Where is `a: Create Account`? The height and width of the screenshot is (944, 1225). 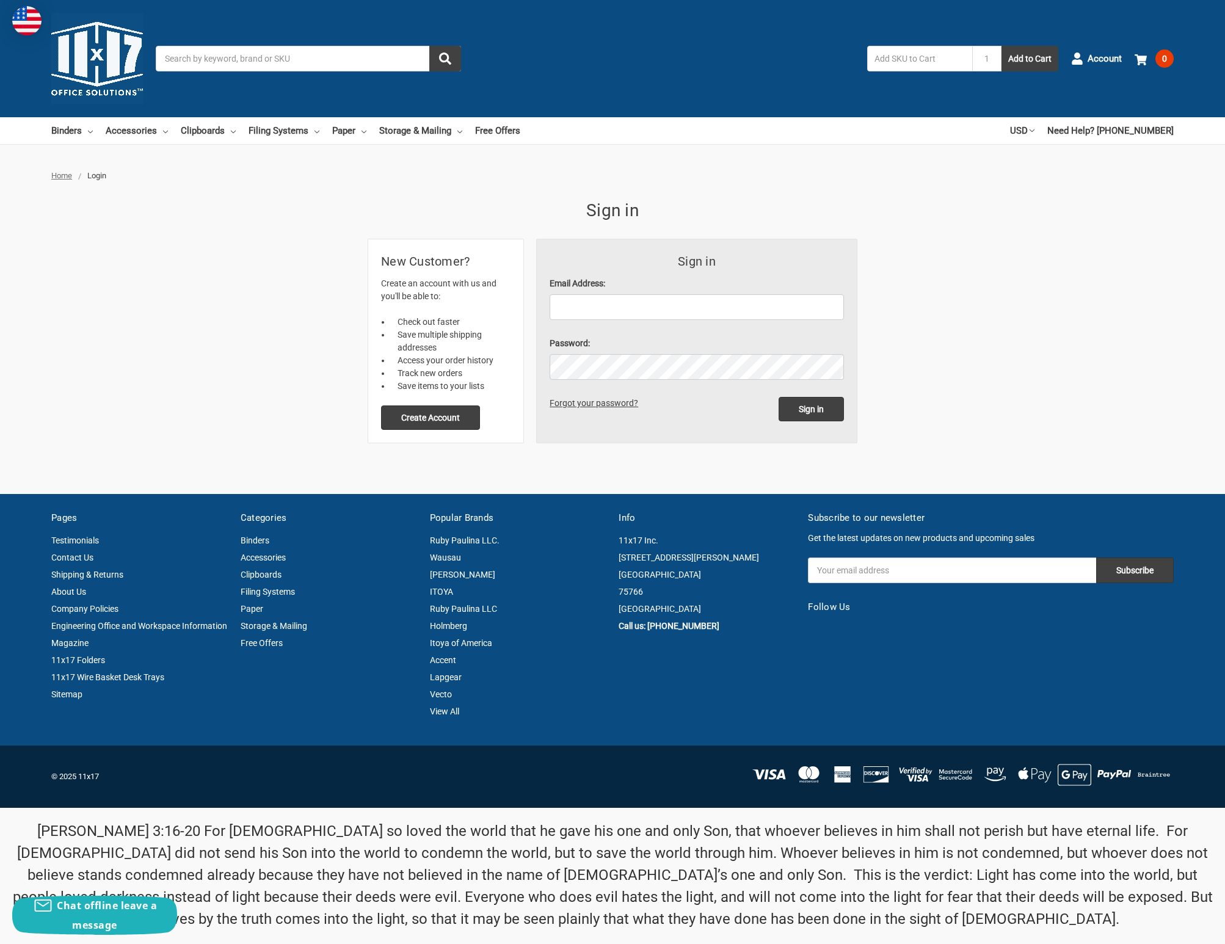 a: Create Account is located at coordinates (430, 417).